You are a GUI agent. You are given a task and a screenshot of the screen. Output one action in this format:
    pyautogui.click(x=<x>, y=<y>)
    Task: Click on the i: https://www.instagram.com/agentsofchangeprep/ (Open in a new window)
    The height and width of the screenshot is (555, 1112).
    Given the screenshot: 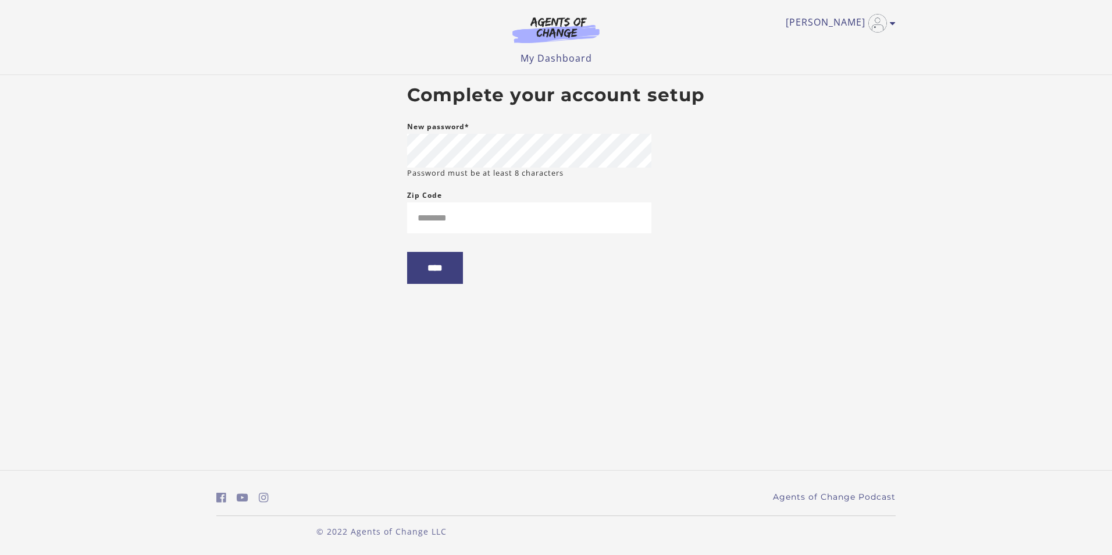 What is the action you would take?
    pyautogui.click(x=264, y=497)
    